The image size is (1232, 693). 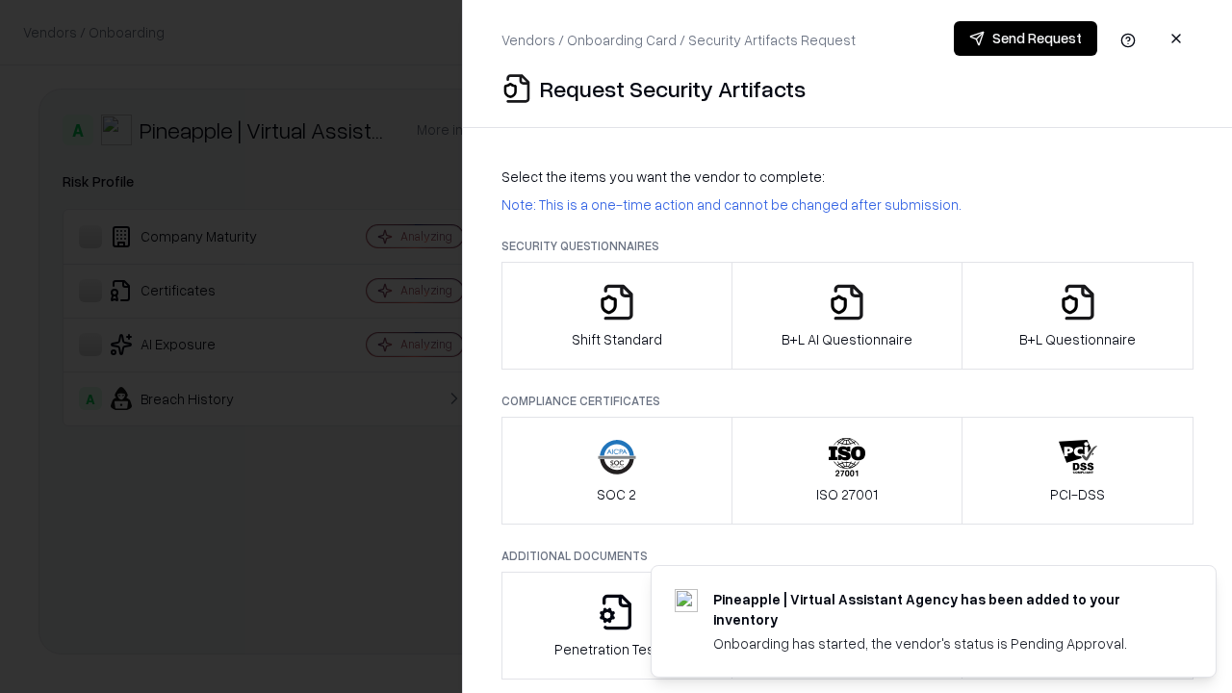 What do you see at coordinates (941, 609) in the screenshot?
I see `div: Pineapple | Virtual Assistant Agency has been added to your inventory` at bounding box center [941, 609].